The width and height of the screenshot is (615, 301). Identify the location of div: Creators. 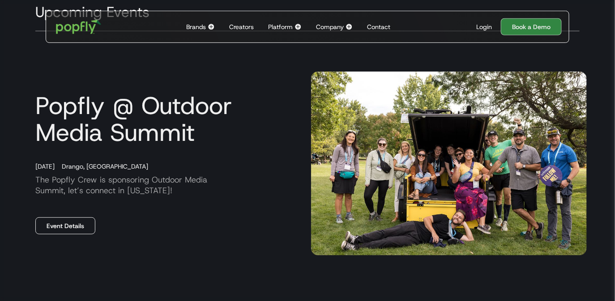
(241, 27).